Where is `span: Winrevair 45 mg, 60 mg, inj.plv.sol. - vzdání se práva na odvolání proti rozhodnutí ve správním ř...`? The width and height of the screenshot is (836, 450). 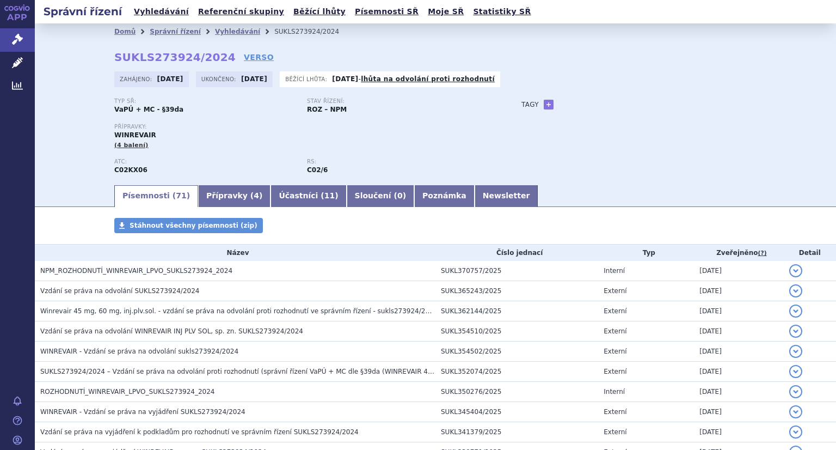
span: Winrevair 45 mg, 60 mg, inj.plv.sol. - vzdání se práva na odvolání proti rozhodnutí ve správním ř... is located at coordinates (239, 311).